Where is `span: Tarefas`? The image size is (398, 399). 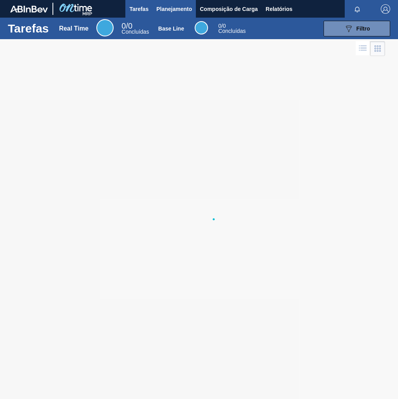 span: Tarefas is located at coordinates (139, 9).